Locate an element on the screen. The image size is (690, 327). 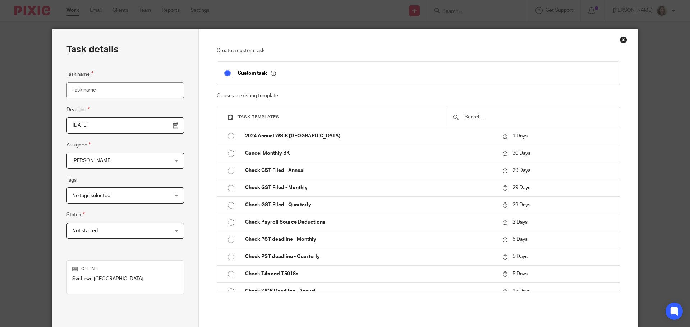
span: 2 Days is located at coordinates (520, 222).